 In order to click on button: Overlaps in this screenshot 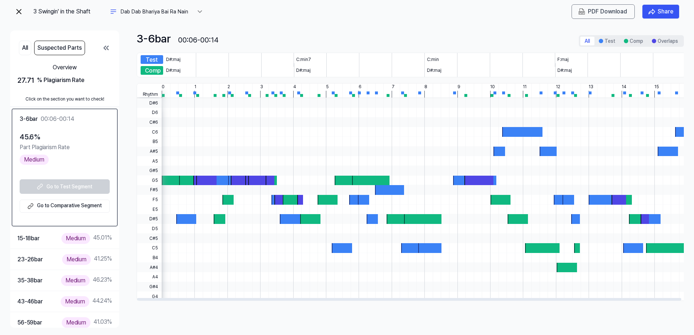, I will do `click(665, 41)`.